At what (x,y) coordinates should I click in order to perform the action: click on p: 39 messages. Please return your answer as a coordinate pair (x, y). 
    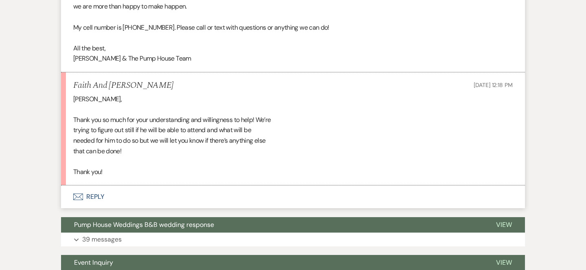
    Looking at the image, I should click on (102, 240).